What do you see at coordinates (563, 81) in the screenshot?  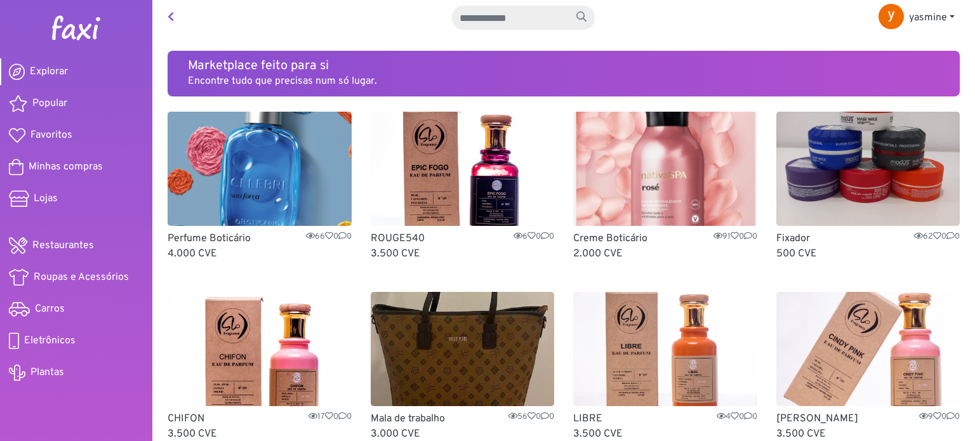 I see `p: Encontre tudo que precisas num só lugar.` at bounding box center [563, 81].